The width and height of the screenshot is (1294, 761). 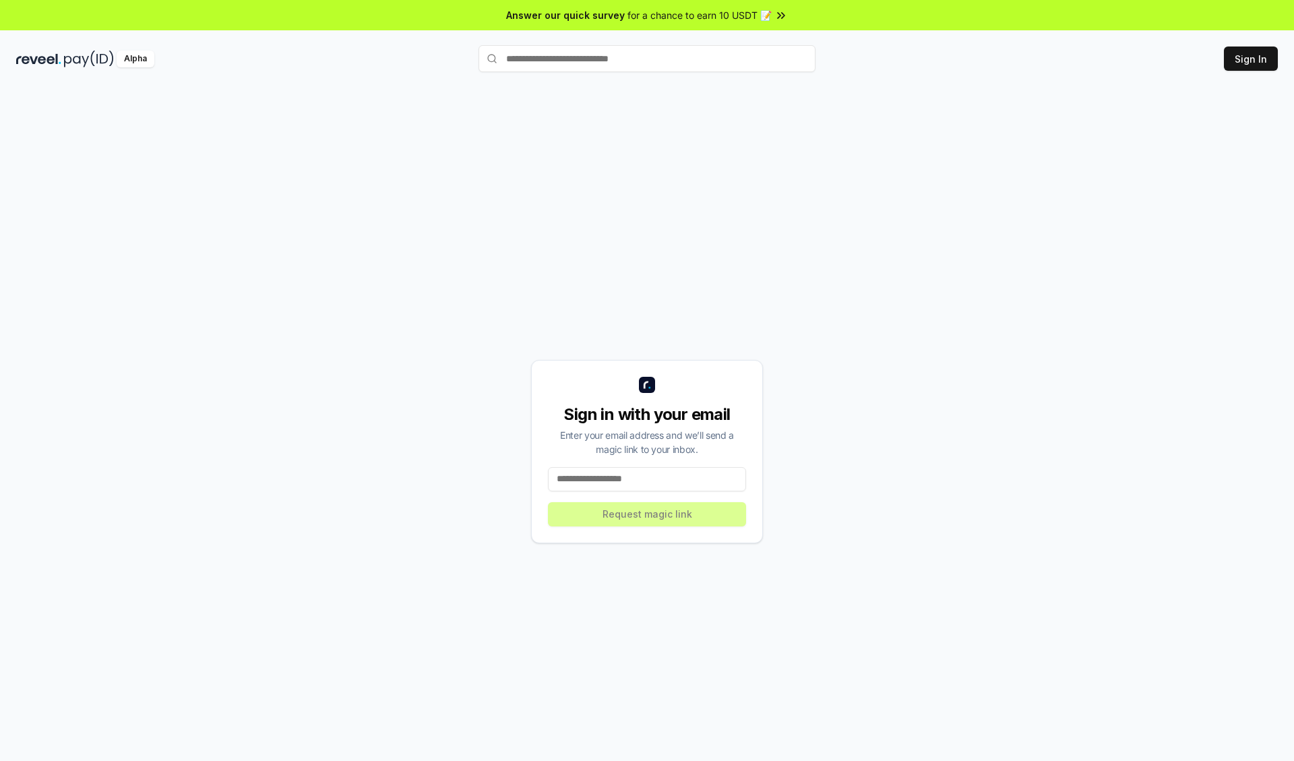 What do you see at coordinates (565, 15) in the screenshot?
I see `span: Answer our quick survey` at bounding box center [565, 15].